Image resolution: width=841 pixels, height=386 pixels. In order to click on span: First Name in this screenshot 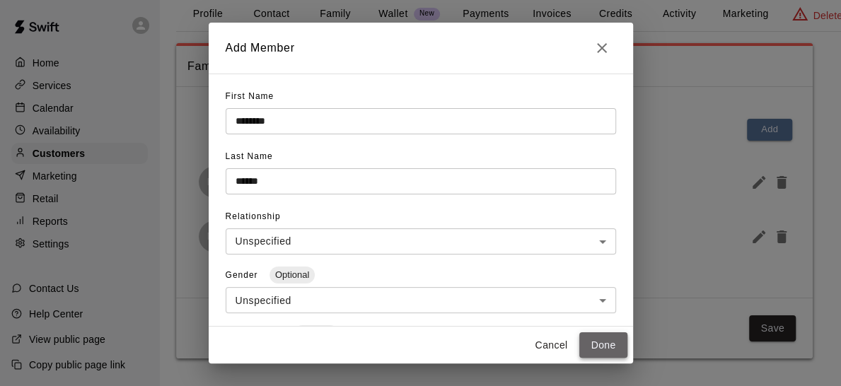, I will do `click(250, 96)`.